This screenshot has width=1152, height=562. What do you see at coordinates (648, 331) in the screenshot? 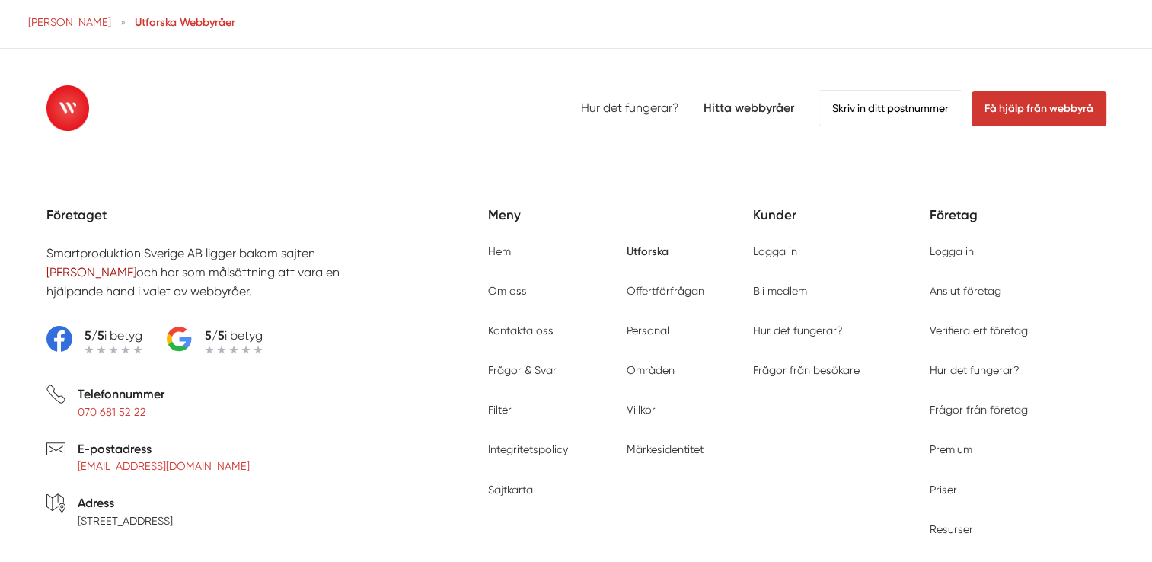
I see `a: Personal` at bounding box center [648, 331].